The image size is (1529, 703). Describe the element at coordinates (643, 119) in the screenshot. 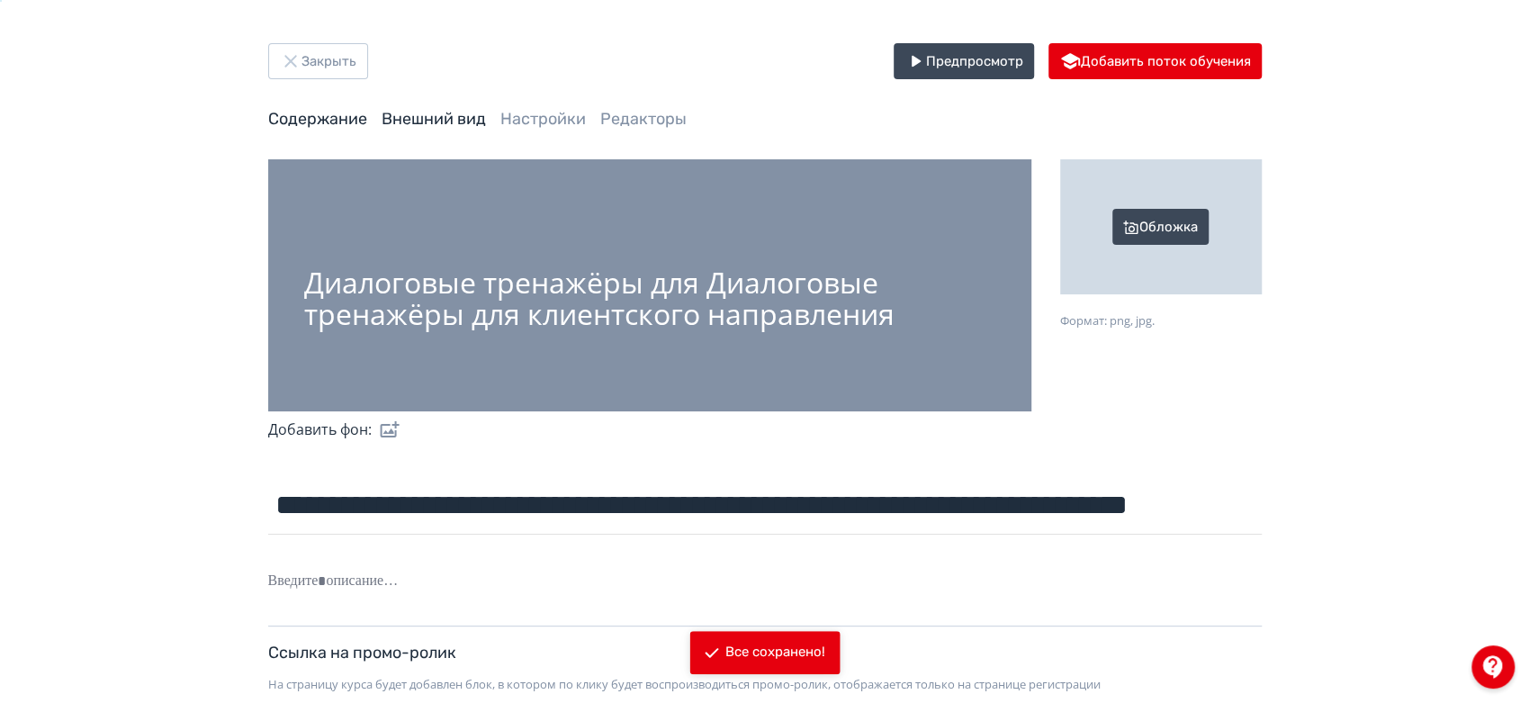

I see `a: Редакторы` at that location.